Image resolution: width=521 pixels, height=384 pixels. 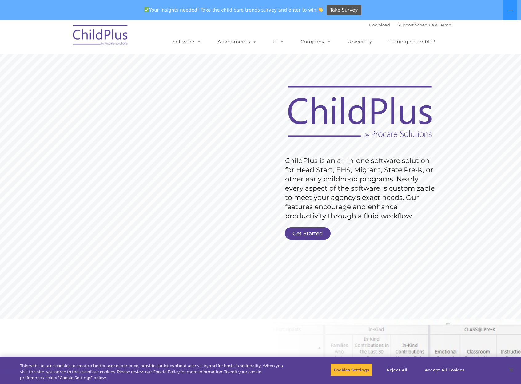 I want to click on button: Accept All Cookies, so click(x=444, y=370).